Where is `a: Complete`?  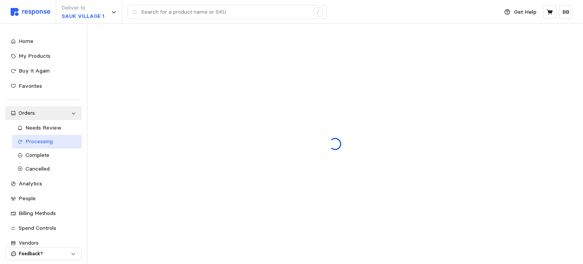
a: Complete is located at coordinates (47, 155).